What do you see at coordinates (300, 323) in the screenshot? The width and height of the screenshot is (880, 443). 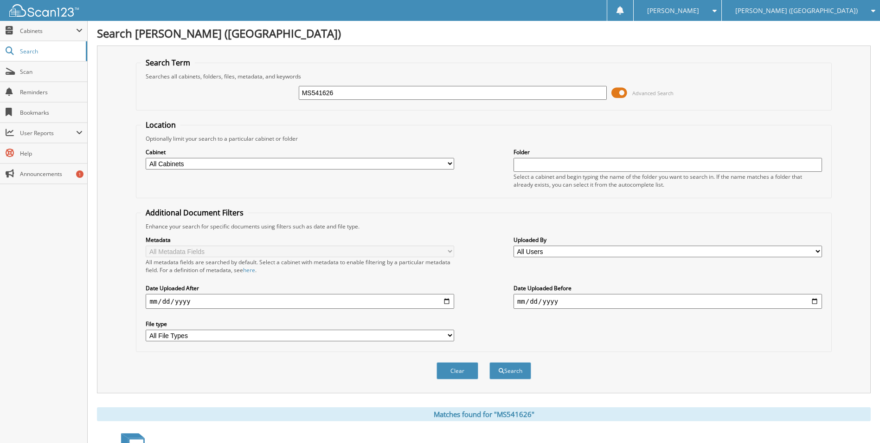 I see `label: File type` at bounding box center [300, 323].